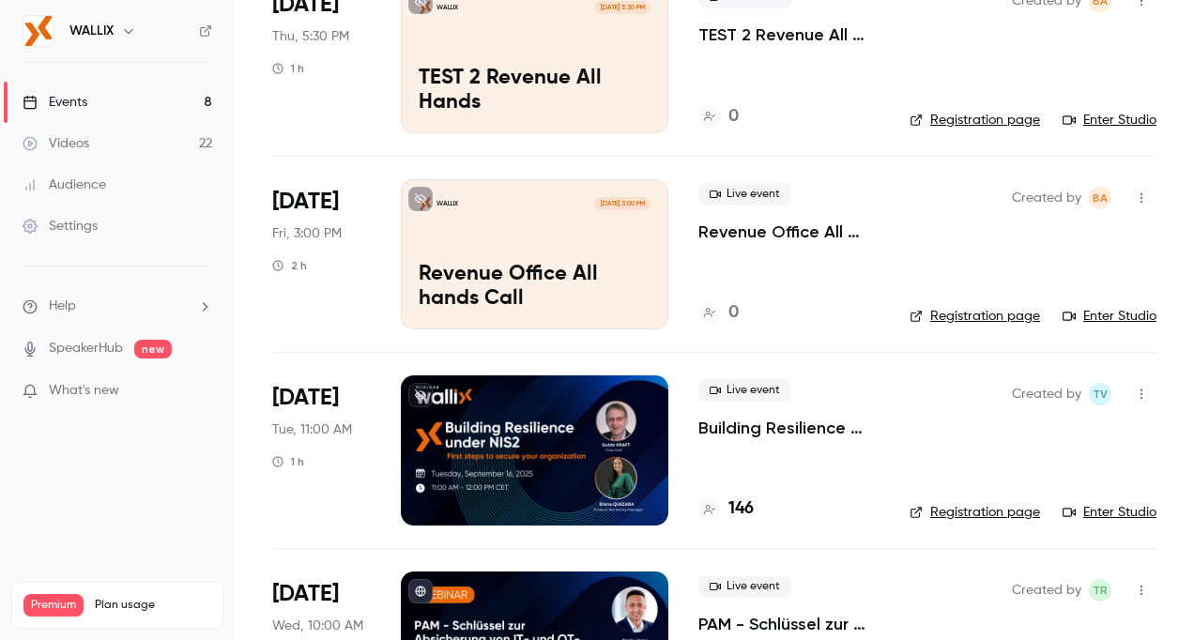  Describe the element at coordinates (64, 185) in the screenshot. I see `div: Audience` at that location.